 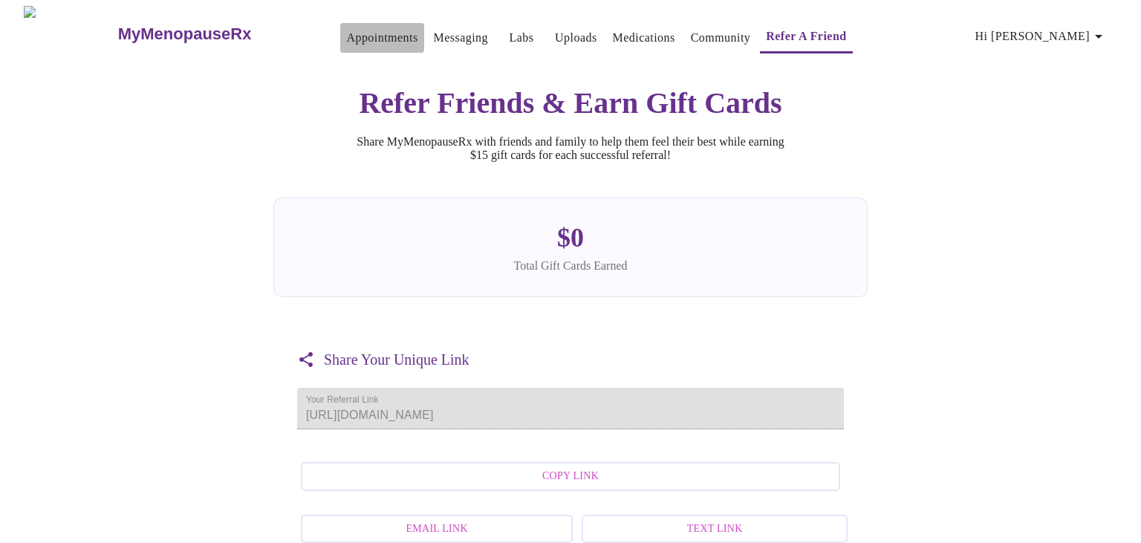 I want to click on button: Refer a Friend, so click(x=806, y=37).